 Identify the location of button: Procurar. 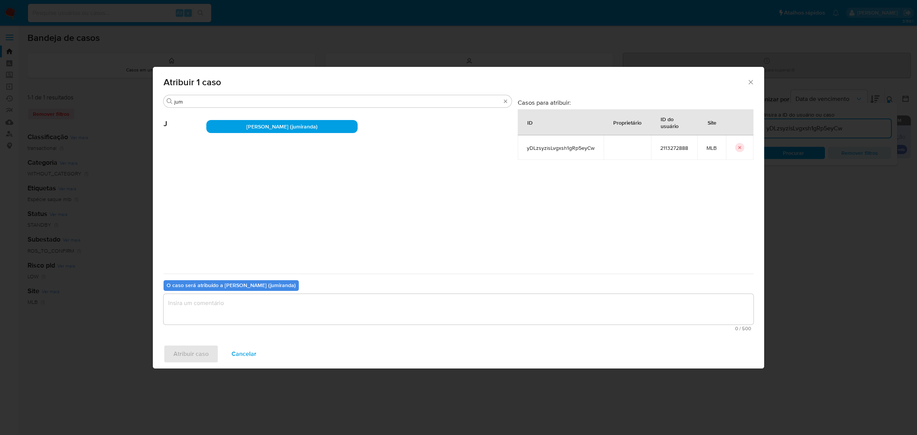
(170, 101).